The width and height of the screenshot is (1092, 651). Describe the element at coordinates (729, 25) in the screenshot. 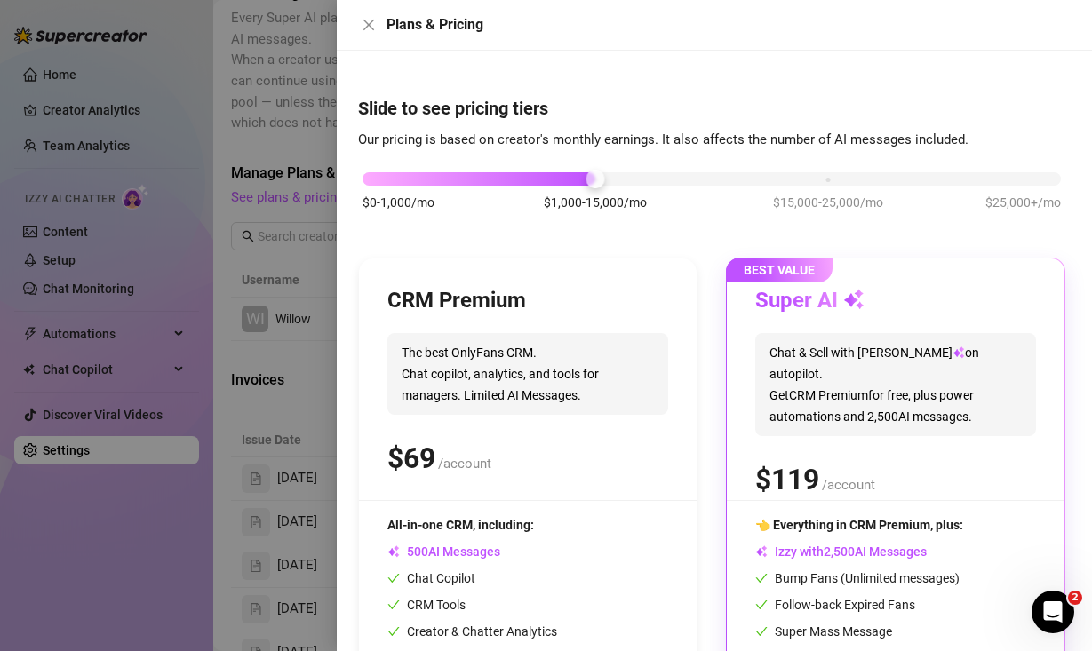

I see `div: Plans & Pricing` at that location.